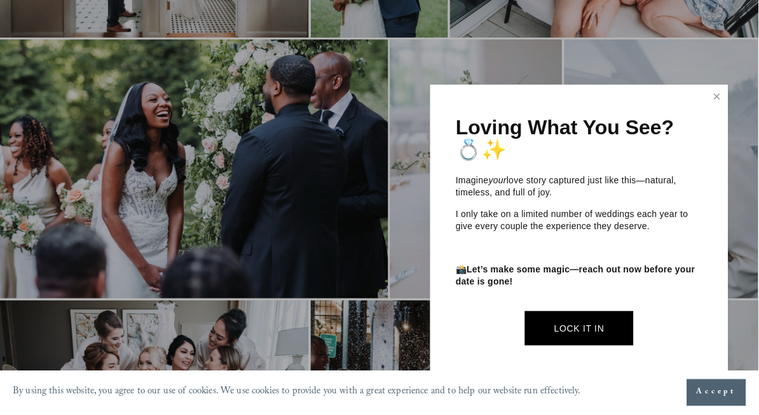  Describe the element at coordinates (579, 328) in the screenshot. I see `a: Lock It In` at that location.